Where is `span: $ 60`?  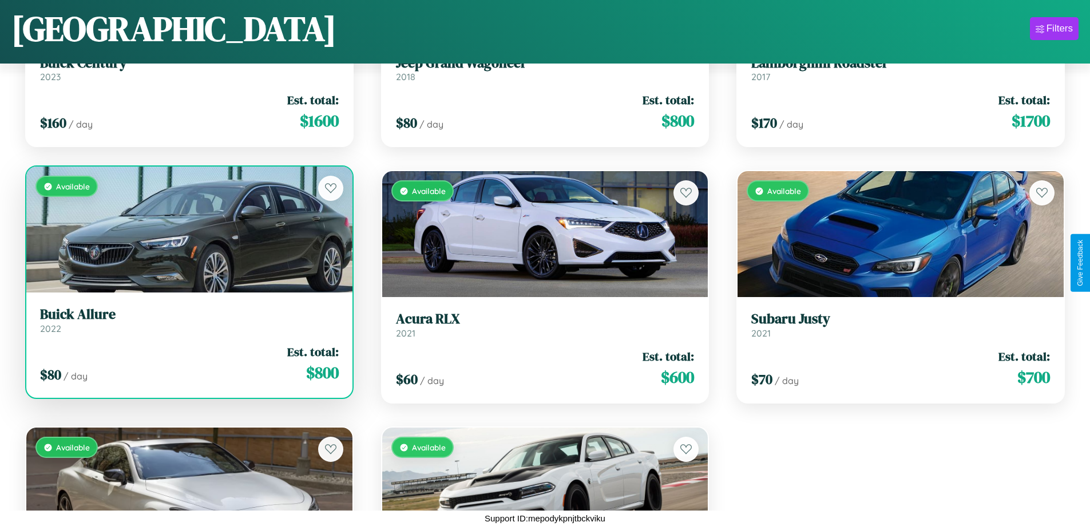 span: $ 60 is located at coordinates (407, 379).